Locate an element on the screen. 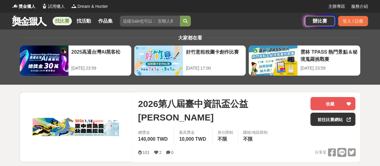 This screenshot has height=166, width=380. span: 總獎金 is located at coordinates (154, 132).